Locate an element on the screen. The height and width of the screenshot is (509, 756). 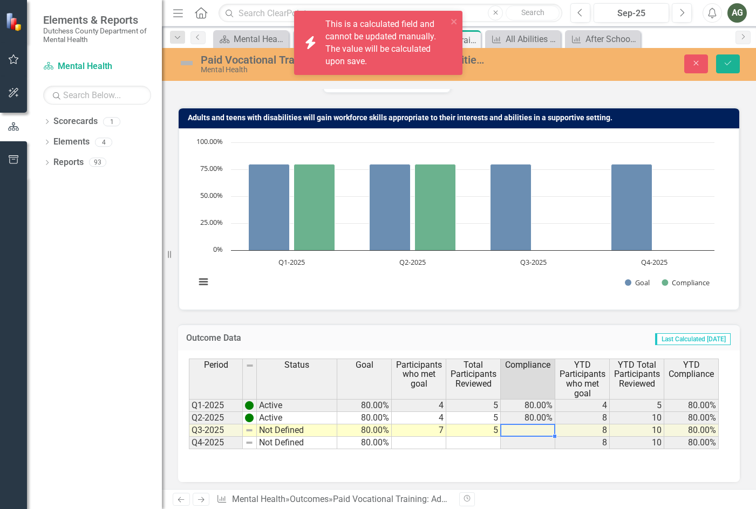
span: YTD Compliance is located at coordinates (691, 370).